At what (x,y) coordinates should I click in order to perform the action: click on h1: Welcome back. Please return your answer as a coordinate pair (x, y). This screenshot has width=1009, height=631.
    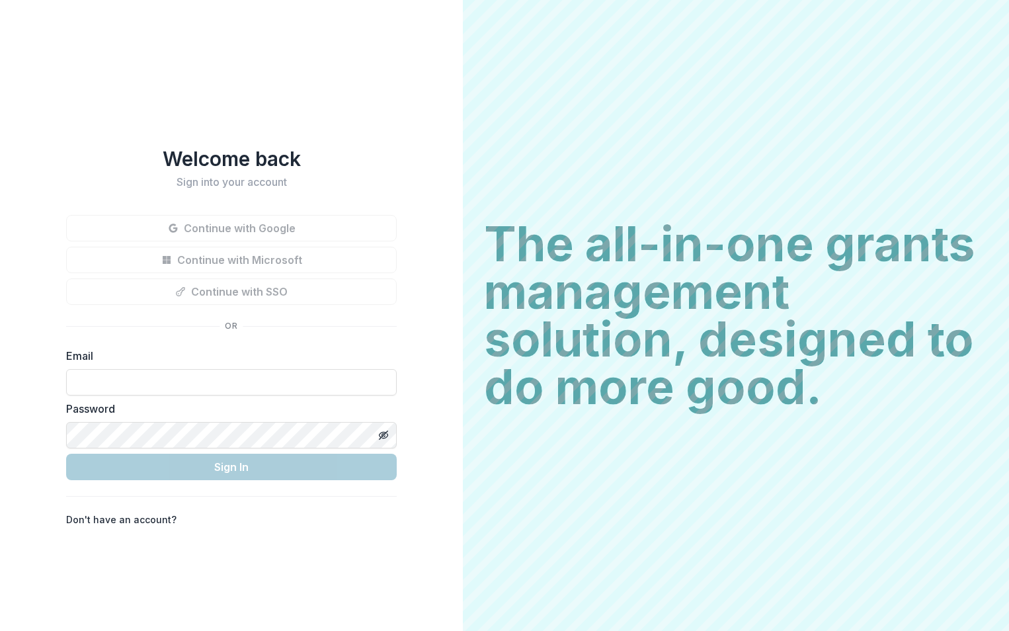
    Looking at the image, I should click on (232, 159).